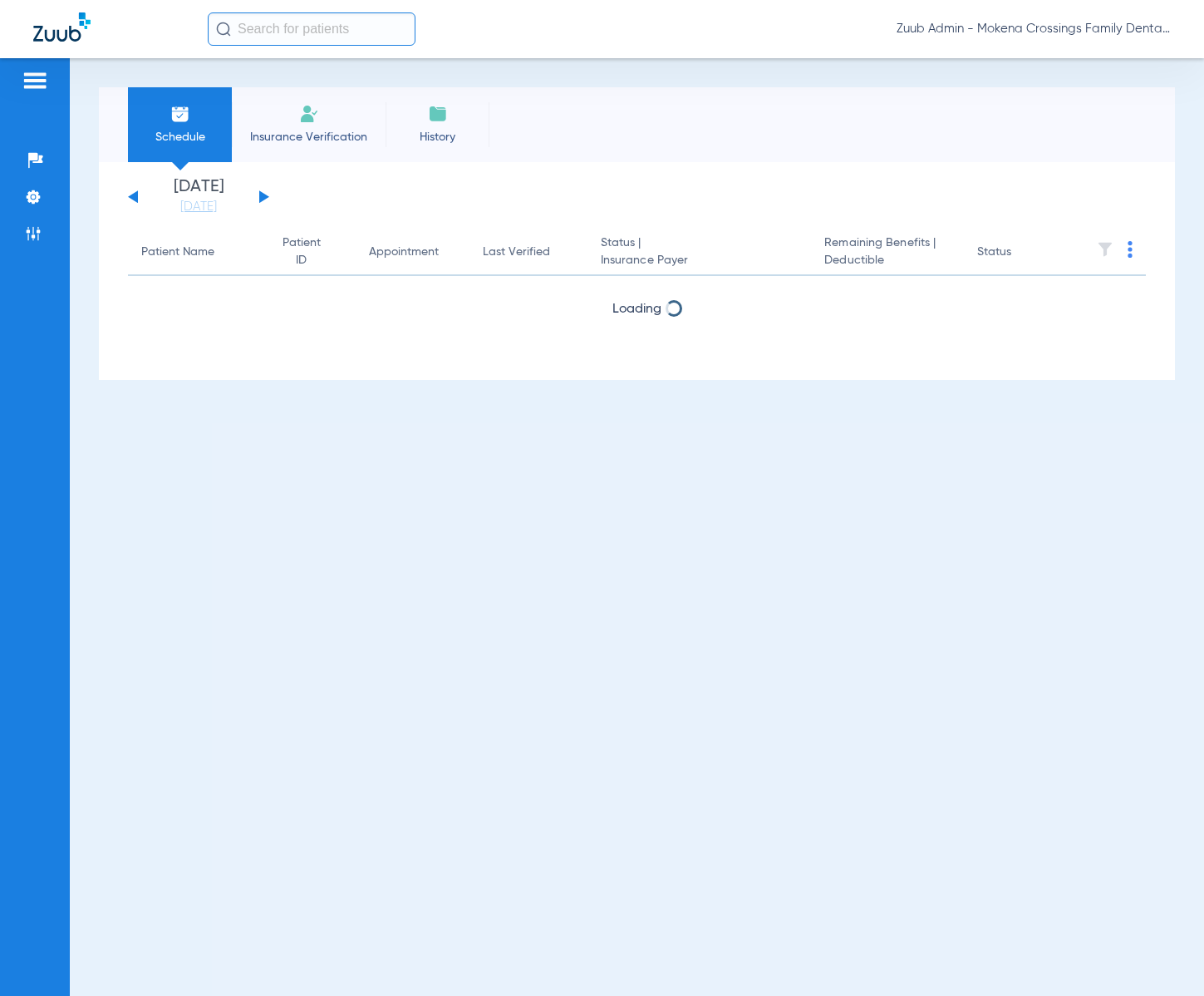 The width and height of the screenshot is (1204, 996). What do you see at coordinates (888, 253) in the screenshot?
I see `th: Remaining Benefits |` at bounding box center [888, 253].